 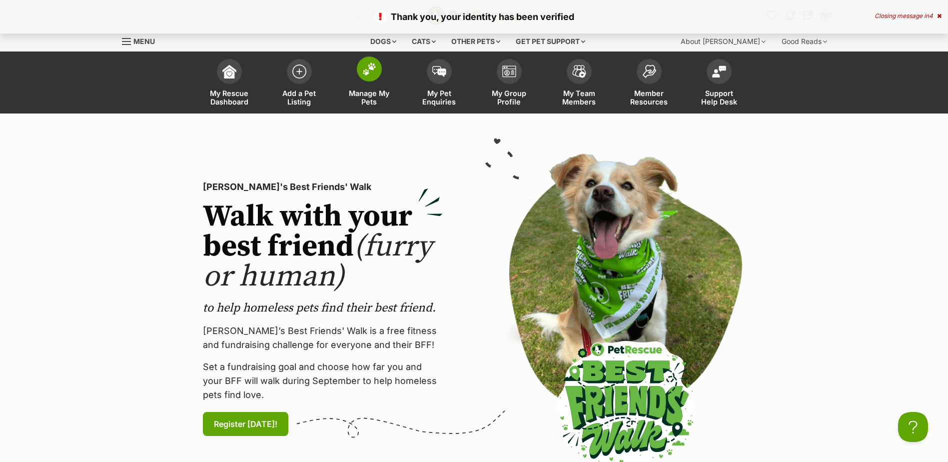 What do you see at coordinates (323, 381) in the screenshot?
I see `p: Set a fundraising goal and choose how far you and your BFF will walk during September to help hom...` at bounding box center [323, 381].